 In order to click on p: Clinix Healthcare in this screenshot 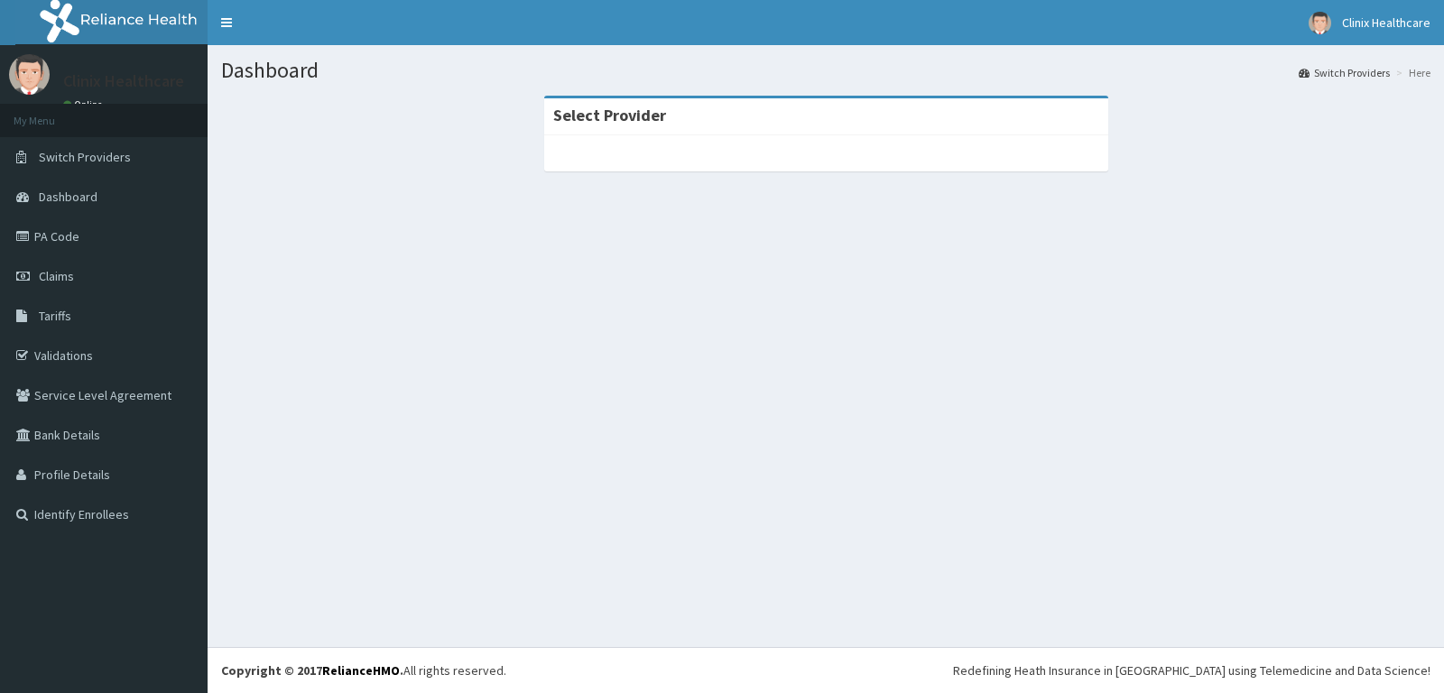, I will do `click(124, 81)`.